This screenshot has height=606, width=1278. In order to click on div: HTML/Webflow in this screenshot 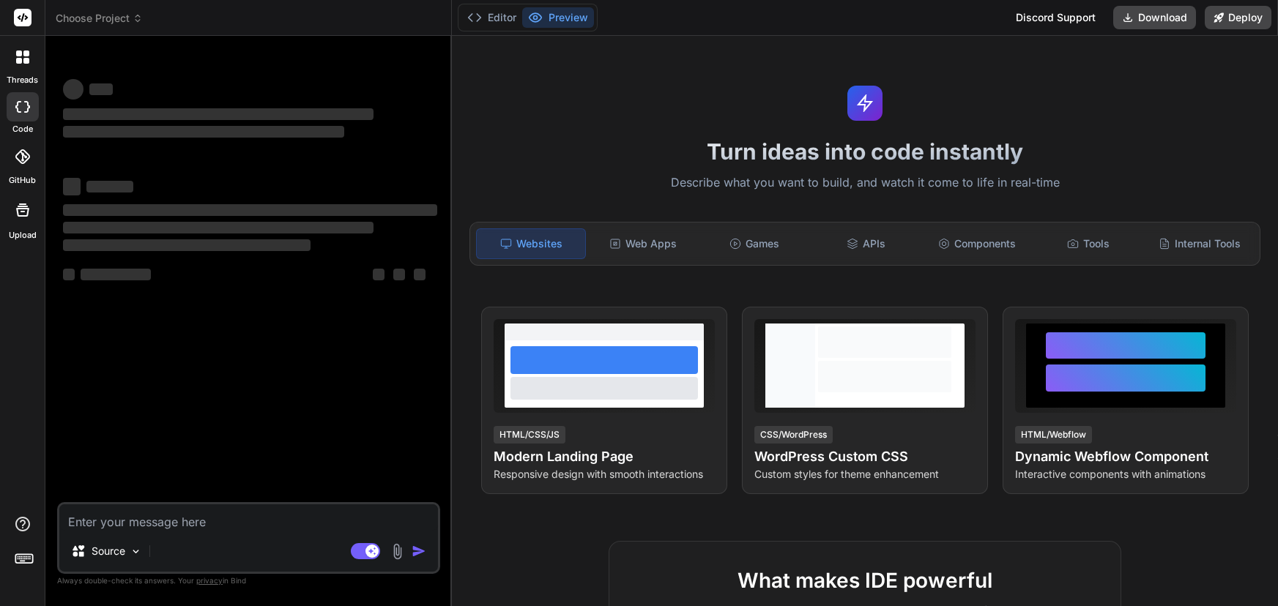, I will do `click(1053, 435)`.